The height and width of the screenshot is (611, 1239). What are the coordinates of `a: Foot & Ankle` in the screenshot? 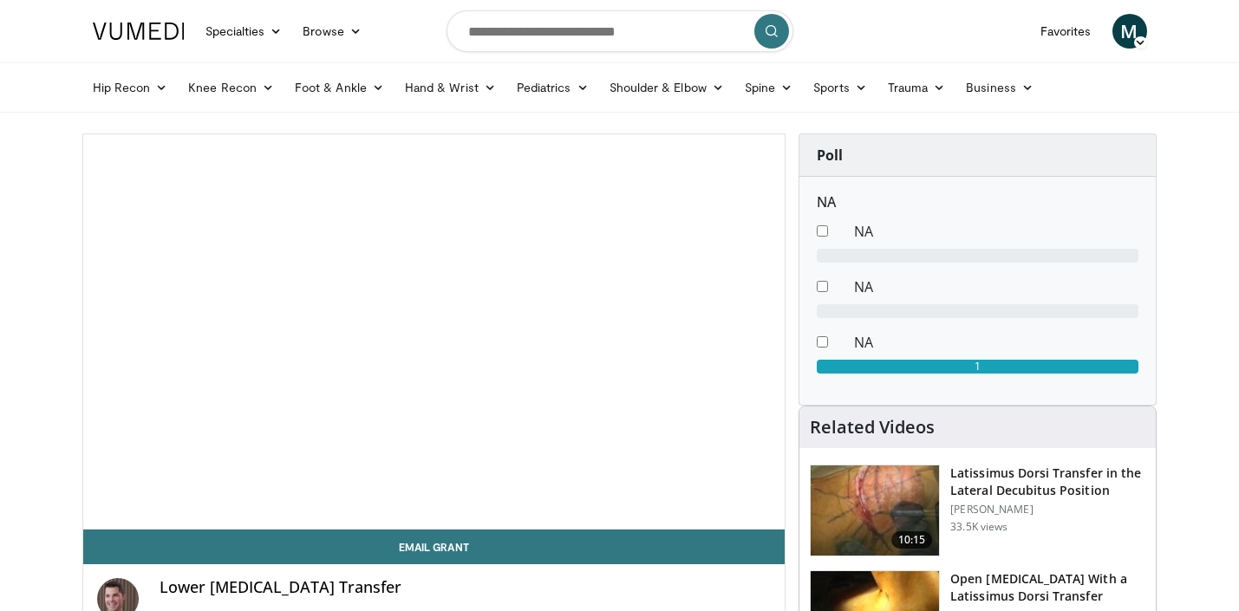 It's located at (339, 88).